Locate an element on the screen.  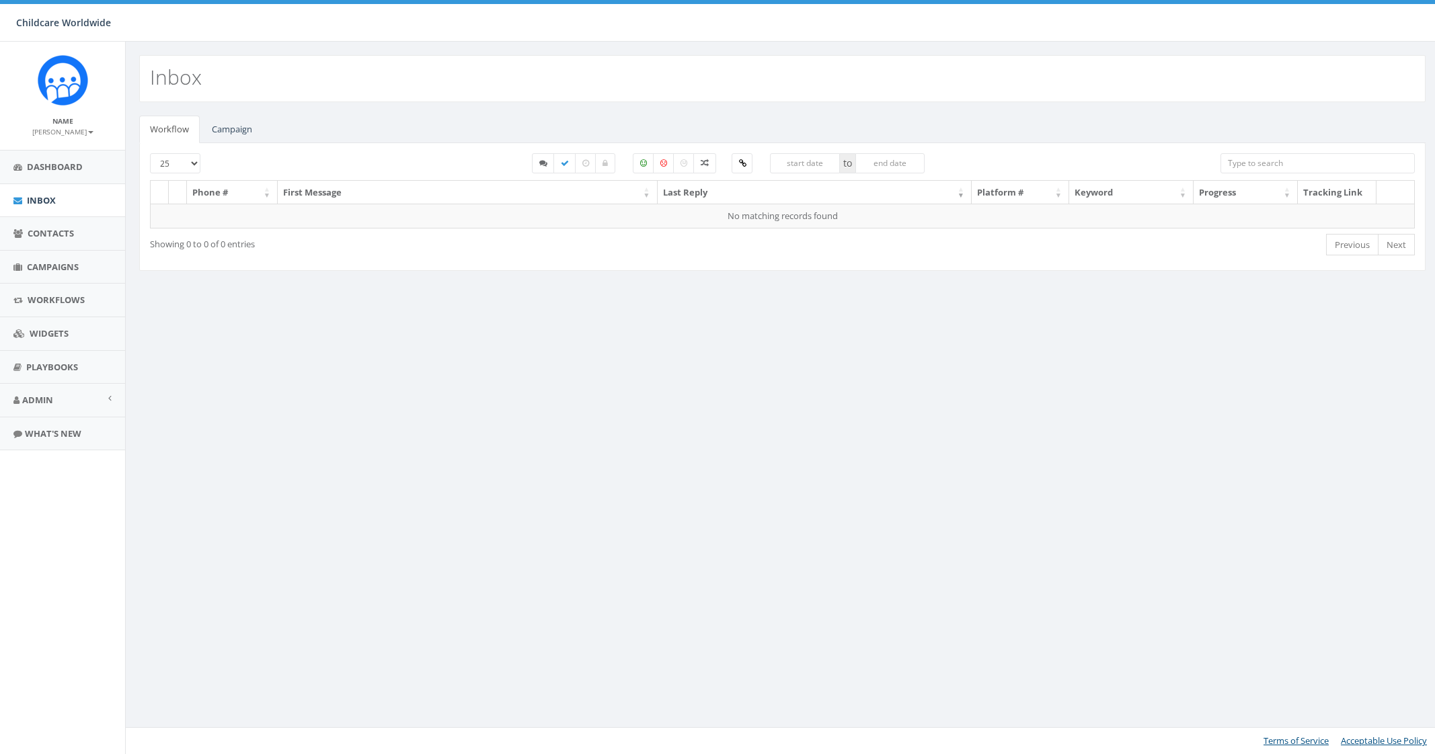
span: Childcare Worldwide is located at coordinates (63, 22).